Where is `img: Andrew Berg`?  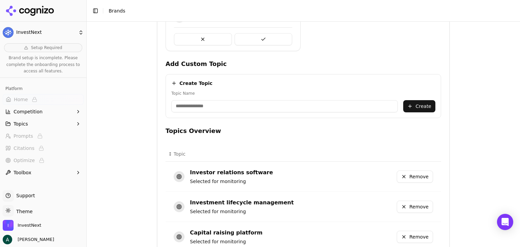
img: Andrew Berg is located at coordinates (7, 240).